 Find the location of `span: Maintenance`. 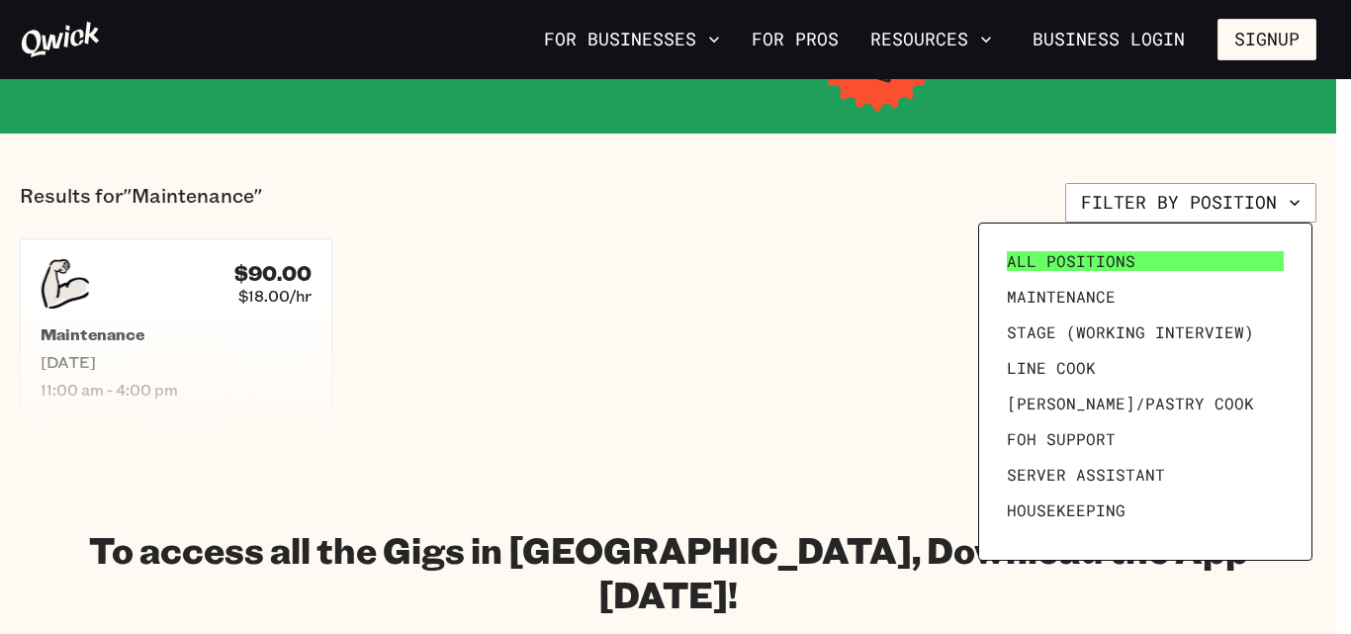

span: Maintenance is located at coordinates (1061, 297).